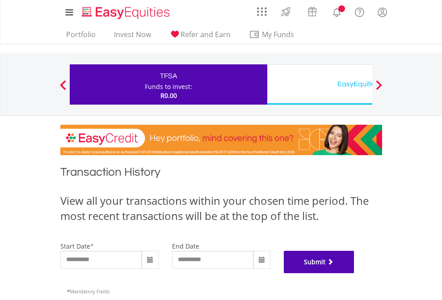 This screenshot has width=442, height=300. What do you see at coordinates (379, 89) in the screenshot?
I see `button: Next` at bounding box center [379, 89].